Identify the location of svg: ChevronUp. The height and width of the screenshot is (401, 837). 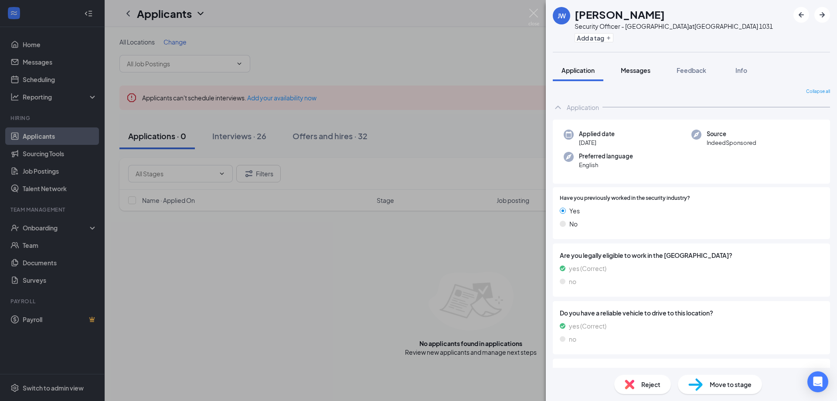
(558, 107).